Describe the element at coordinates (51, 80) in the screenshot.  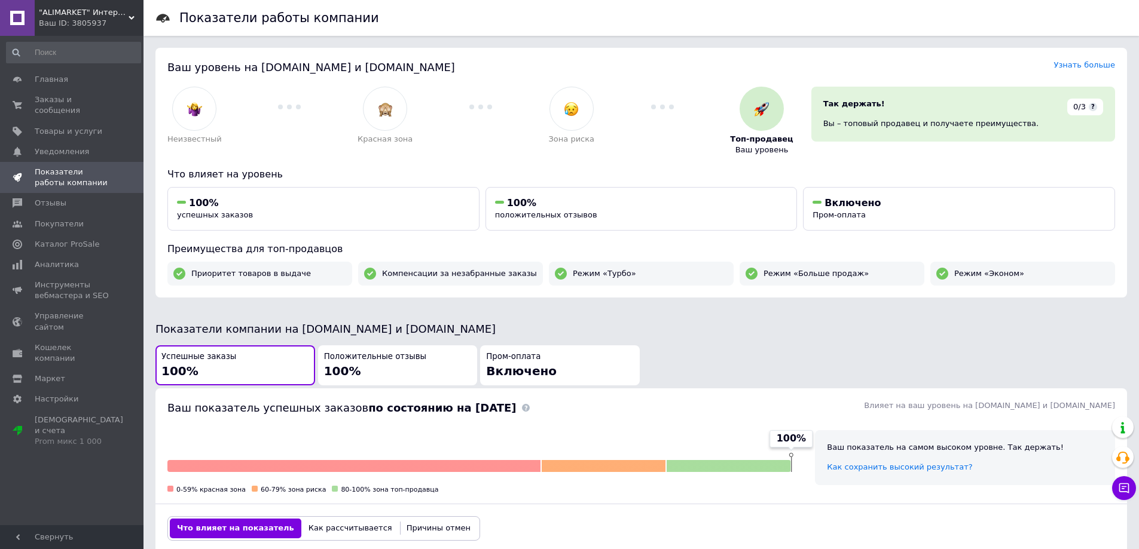
I see `span: Главная` at that location.